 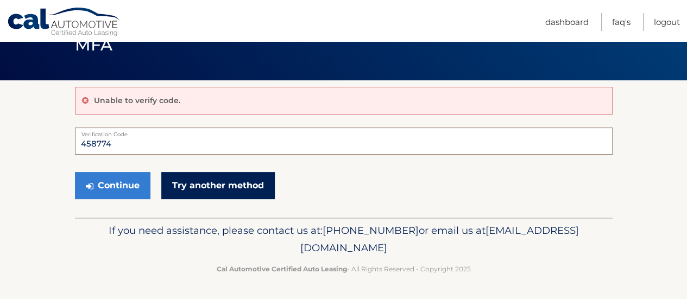 I want to click on label: Verification Code, so click(x=344, y=132).